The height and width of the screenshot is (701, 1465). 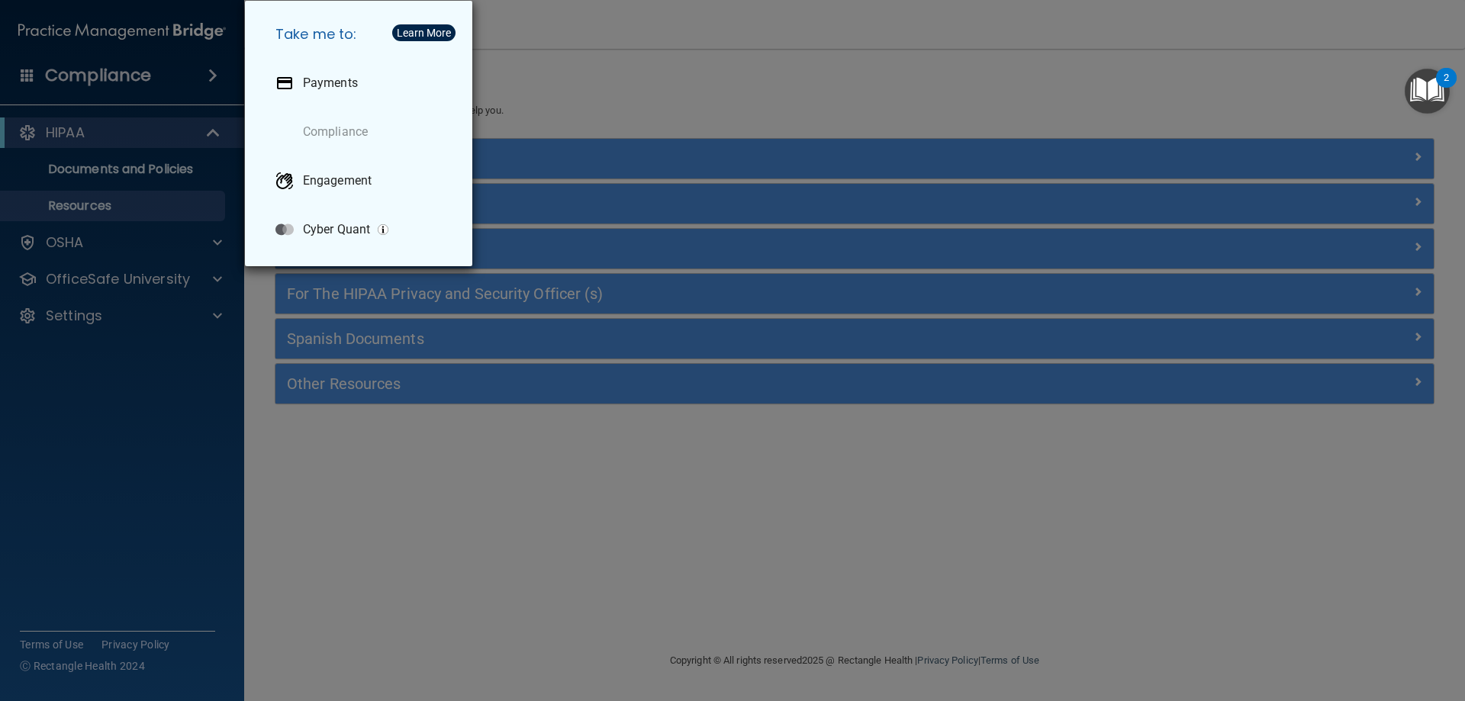 What do you see at coordinates (1446, 88) in the screenshot?
I see `div: 2` at bounding box center [1446, 88].